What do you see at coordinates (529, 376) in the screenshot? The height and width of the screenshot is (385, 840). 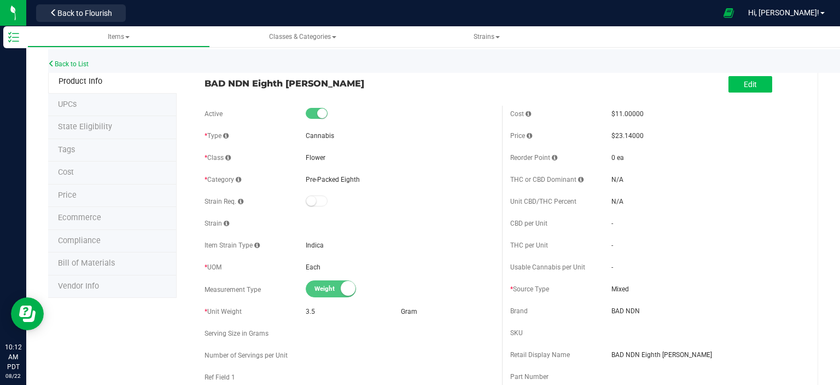 I see `span: Part Number` at bounding box center [529, 376].